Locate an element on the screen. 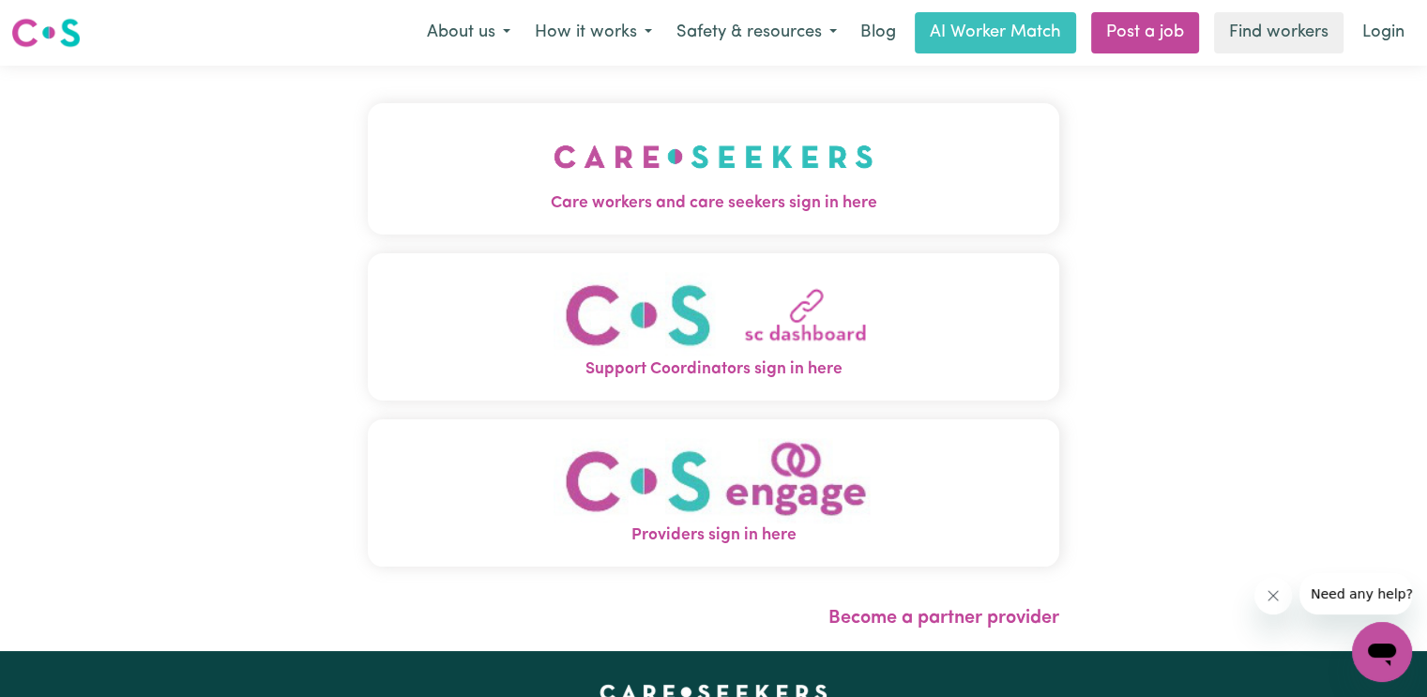  a: Blog is located at coordinates (878, 33).